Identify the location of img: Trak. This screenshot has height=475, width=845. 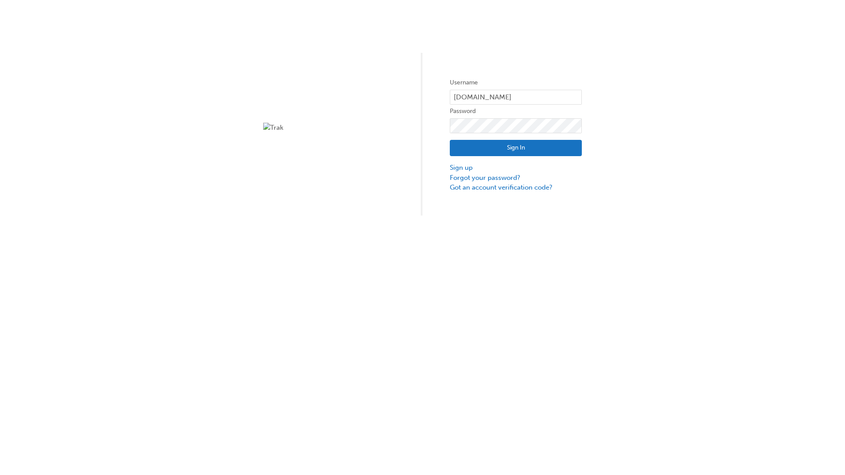
(329, 128).